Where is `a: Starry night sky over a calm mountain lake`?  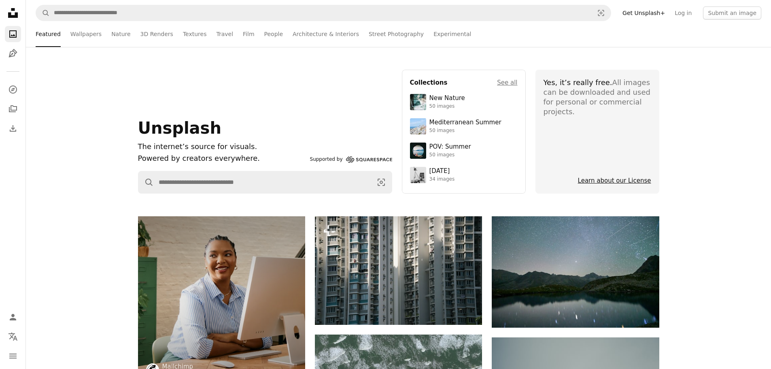
a: Starry night sky over a calm mountain lake is located at coordinates (575, 272).